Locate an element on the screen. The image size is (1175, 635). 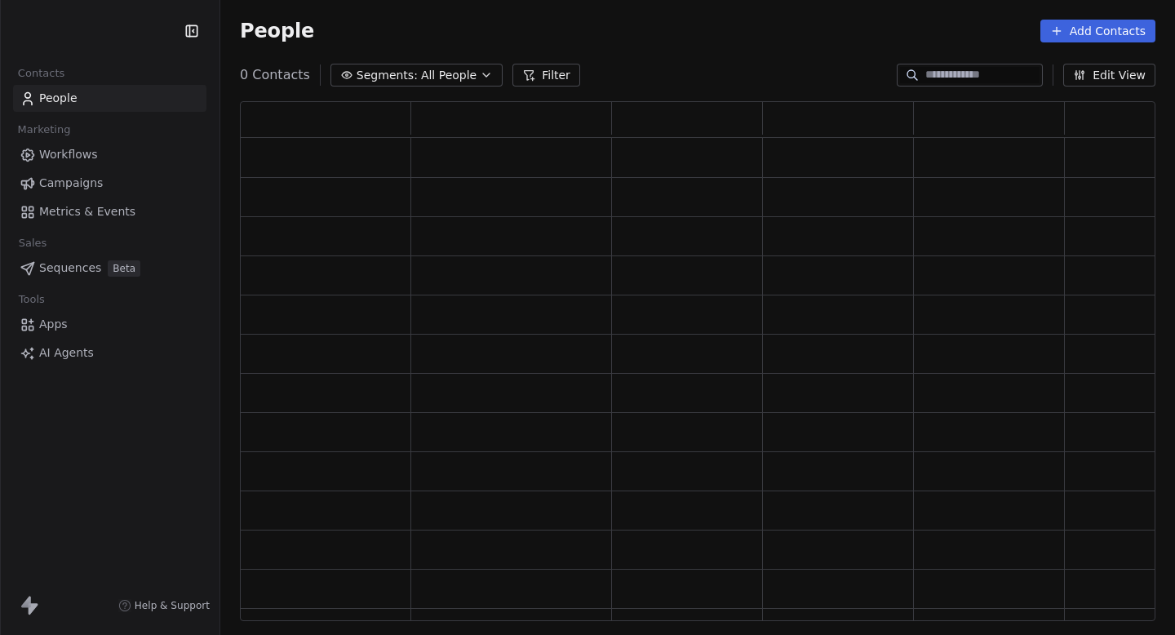
span: Tools is located at coordinates (31, 299).